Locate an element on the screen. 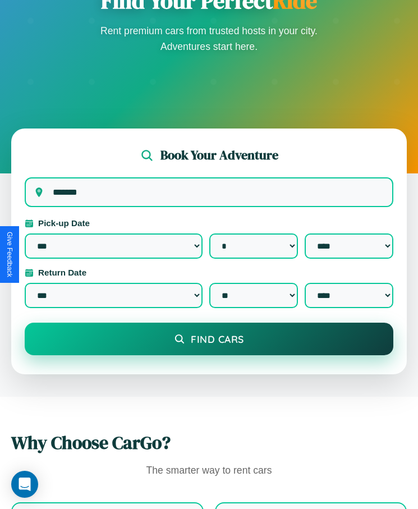 This screenshot has height=509, width=418. h2: Why Choose CarGo? is located at coordinates (209, 443).